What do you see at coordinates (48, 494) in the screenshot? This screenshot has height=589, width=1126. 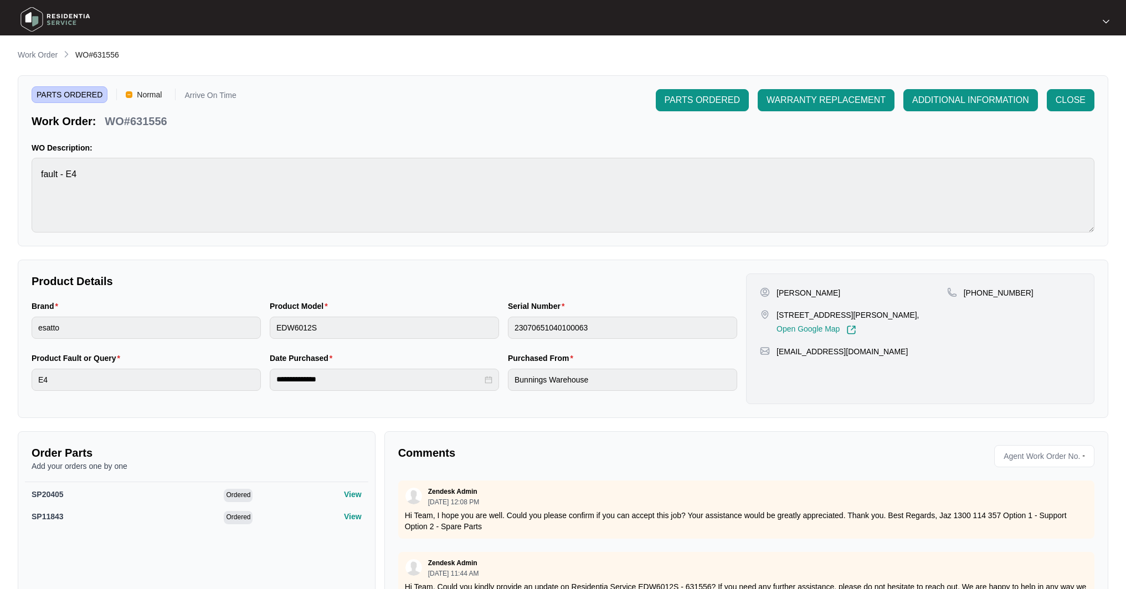 I see `span: SP20405` at bounding box center [48, 494].